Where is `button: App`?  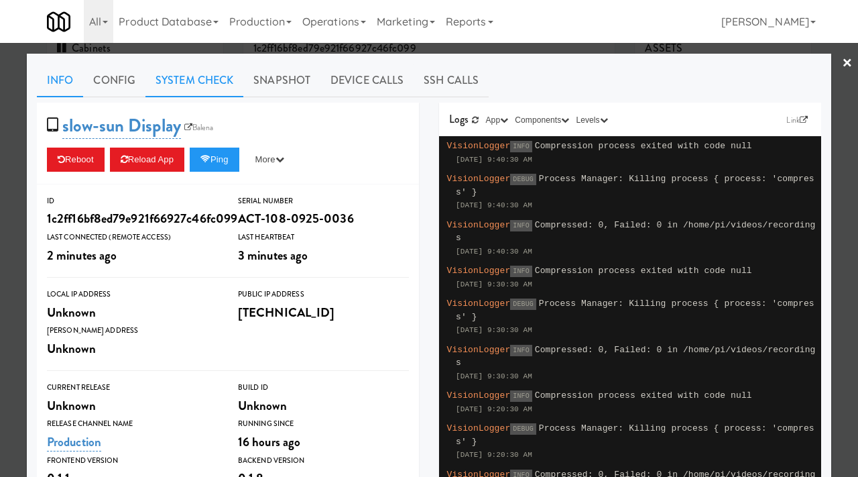
button: App is located at coordinates (497, 120).